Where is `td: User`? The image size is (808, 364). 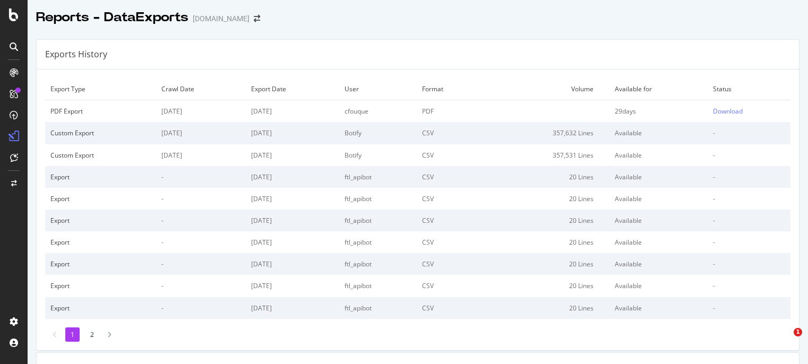
td: User is located at coordinates (378, 89).